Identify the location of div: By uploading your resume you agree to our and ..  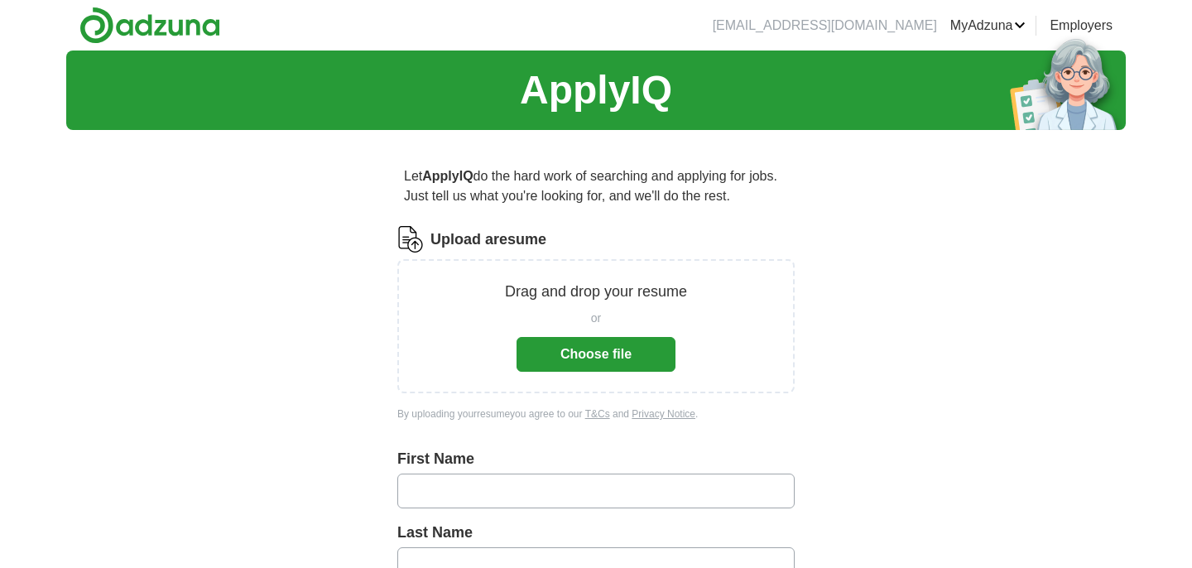
(596, 414).